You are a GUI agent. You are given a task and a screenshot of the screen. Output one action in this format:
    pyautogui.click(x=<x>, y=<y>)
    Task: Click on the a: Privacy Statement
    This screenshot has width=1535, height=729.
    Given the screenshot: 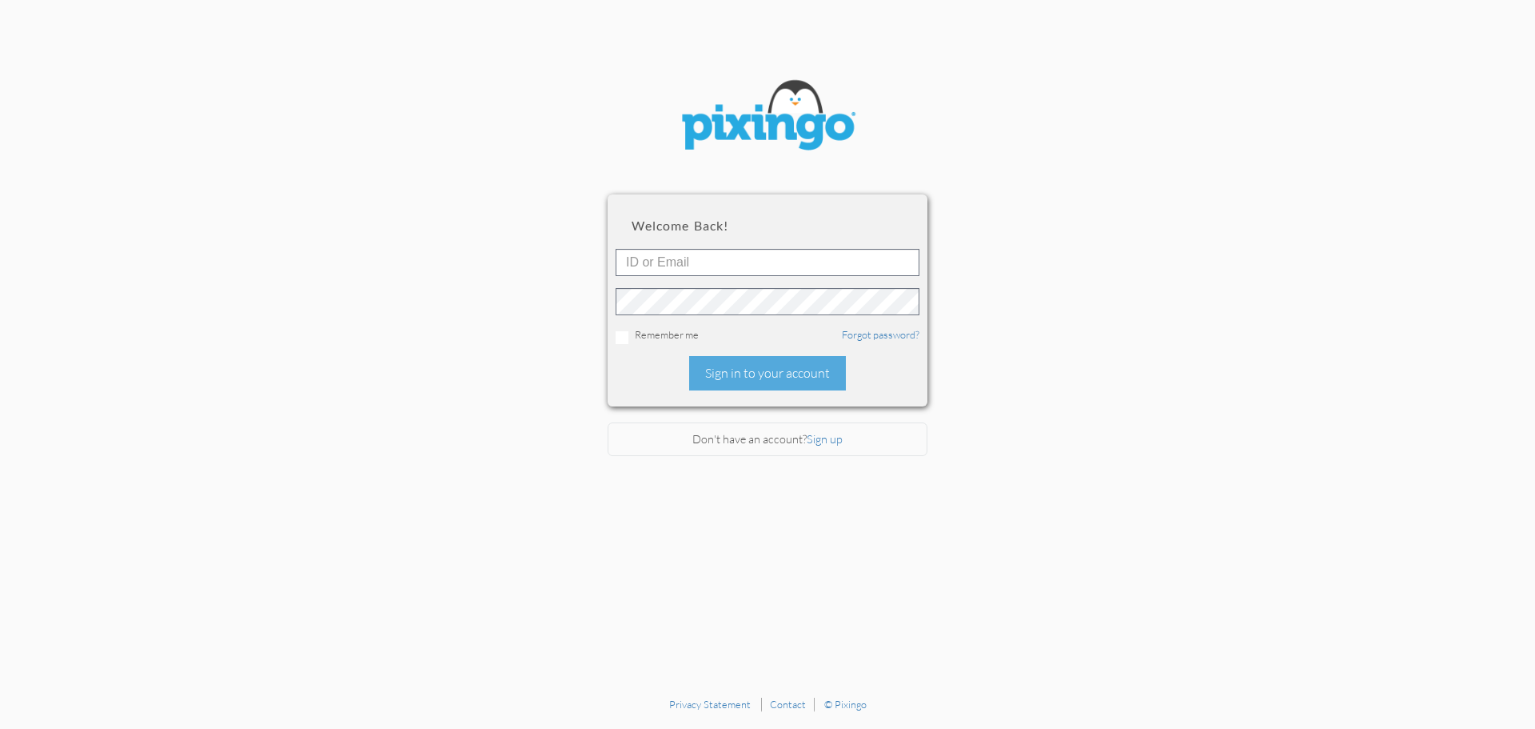 What is the action you would take?
    pyautogui.click(x=710, y=704)
    